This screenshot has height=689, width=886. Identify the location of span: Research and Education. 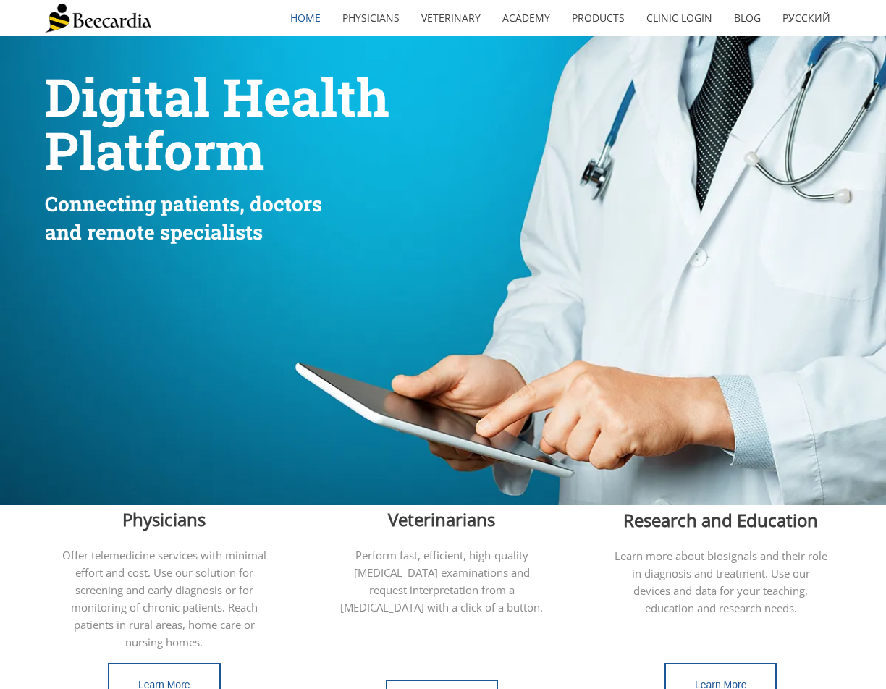
(720, 520).